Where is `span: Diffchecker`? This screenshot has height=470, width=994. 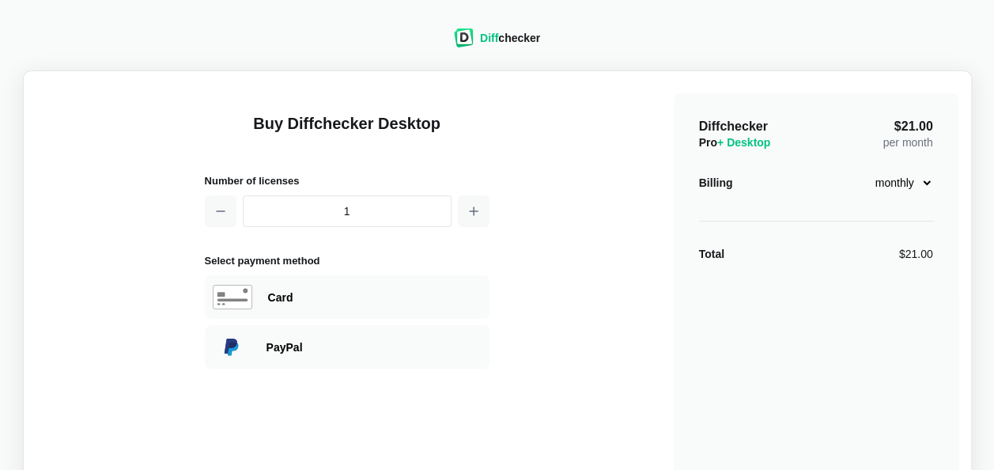 span: Diffchecker is located at coordinates (733, 126).